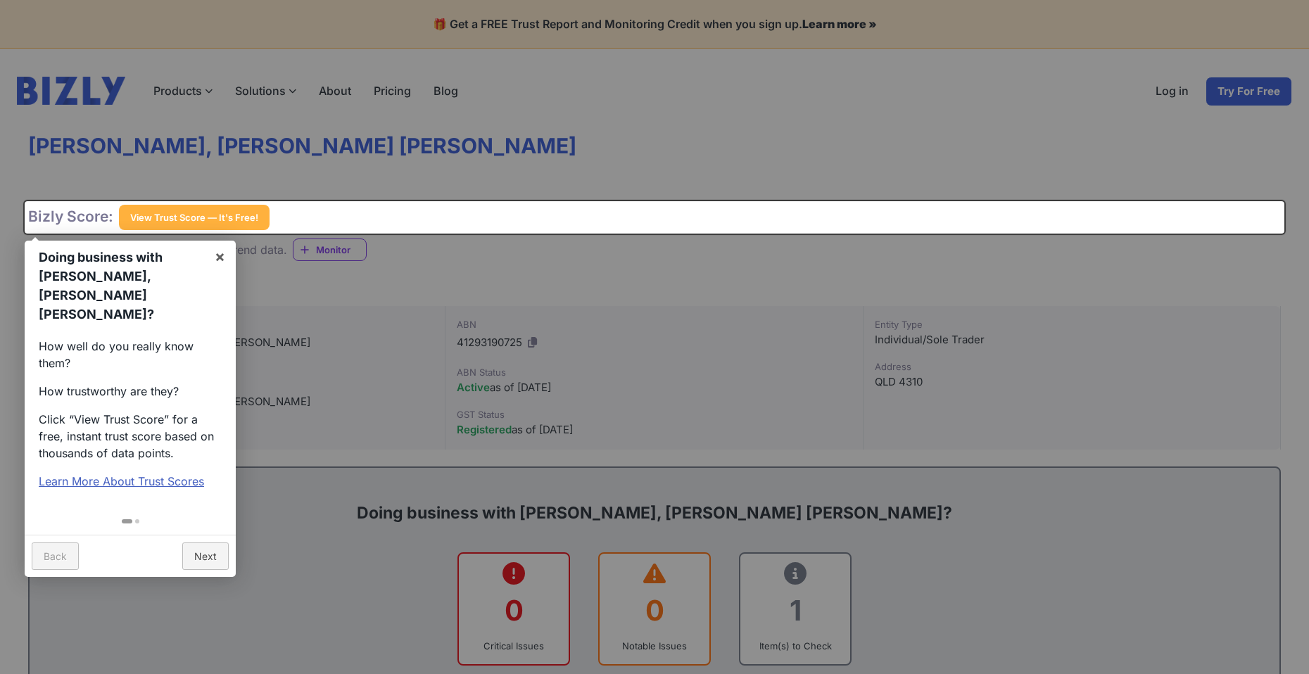 The width and height of the screenshot is (1309, 674). What do you see at coordinates (206, 556) in the screenshot?
I see `a: Next` at bounding box center [206, 556].